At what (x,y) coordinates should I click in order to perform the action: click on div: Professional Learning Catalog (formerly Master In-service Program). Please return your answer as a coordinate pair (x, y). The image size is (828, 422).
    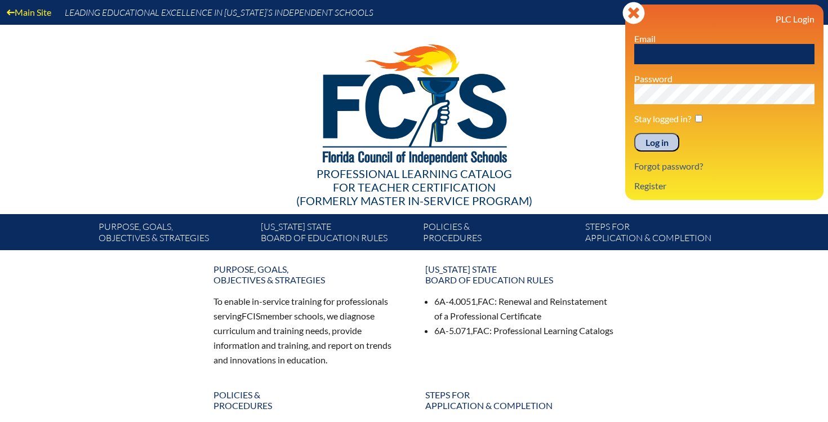
    Looking at the image, I should click on (414, 187).